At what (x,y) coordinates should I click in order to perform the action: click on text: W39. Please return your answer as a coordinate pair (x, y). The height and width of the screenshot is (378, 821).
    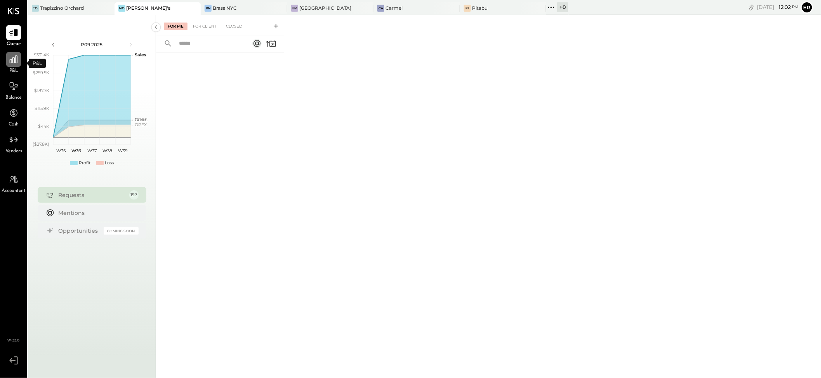
    Looking at the image, I should click on (123, 151).